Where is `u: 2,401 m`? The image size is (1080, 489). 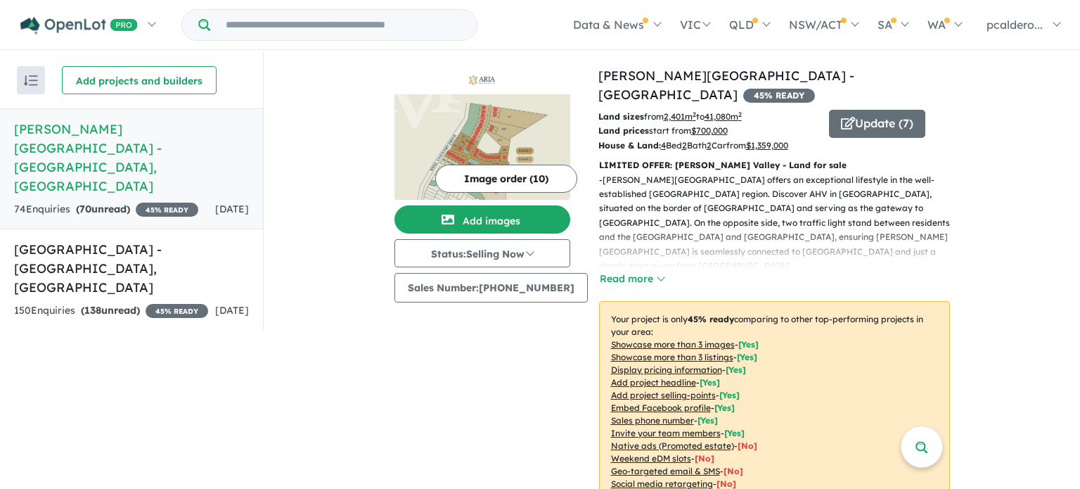 u: 2,401 m is located at coordinates (680, 116).